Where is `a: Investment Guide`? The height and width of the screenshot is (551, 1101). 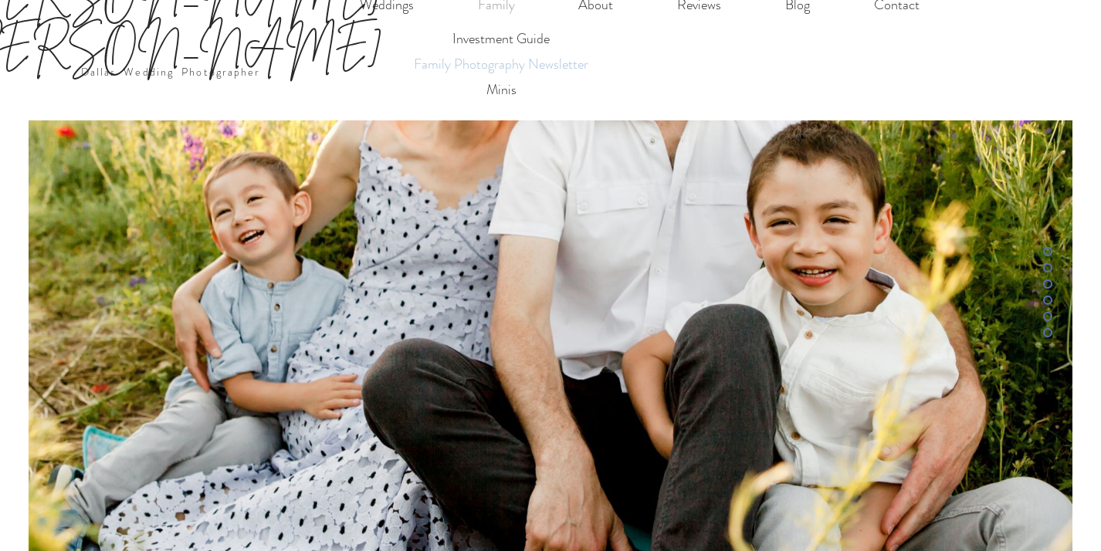 a: Investment Guide is located at coordinates (501, 39).